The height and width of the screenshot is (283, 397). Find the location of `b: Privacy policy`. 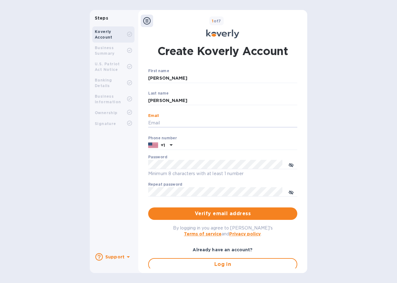

b: Privacy policy is located at coordinates (245, 234).